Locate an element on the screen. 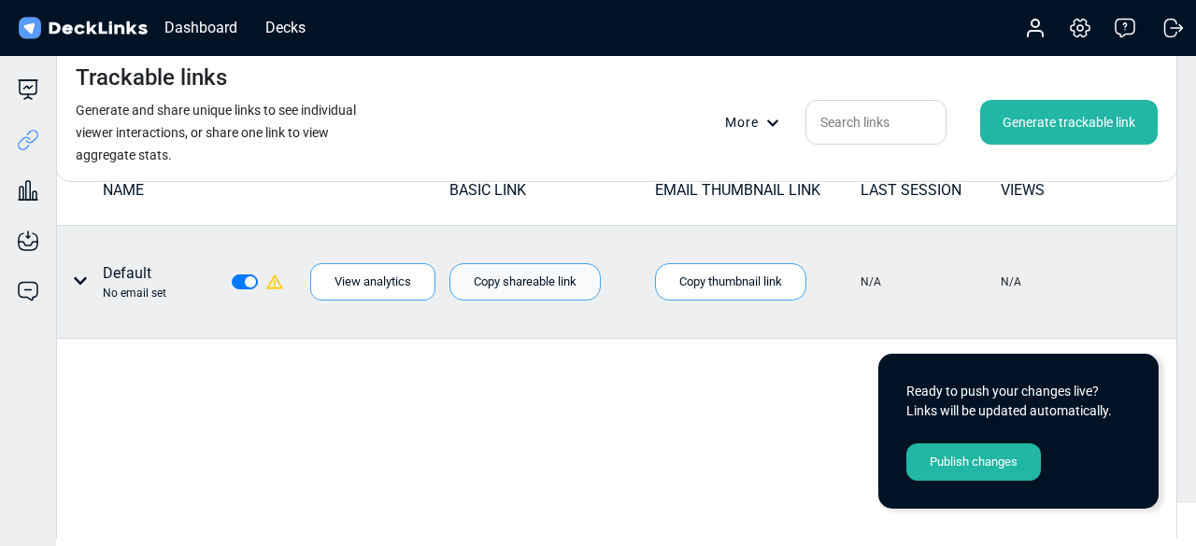 Image resolution: width=1196 pixels, height=546 pixels. div: Publish changes is located at coordinates (973, 462).